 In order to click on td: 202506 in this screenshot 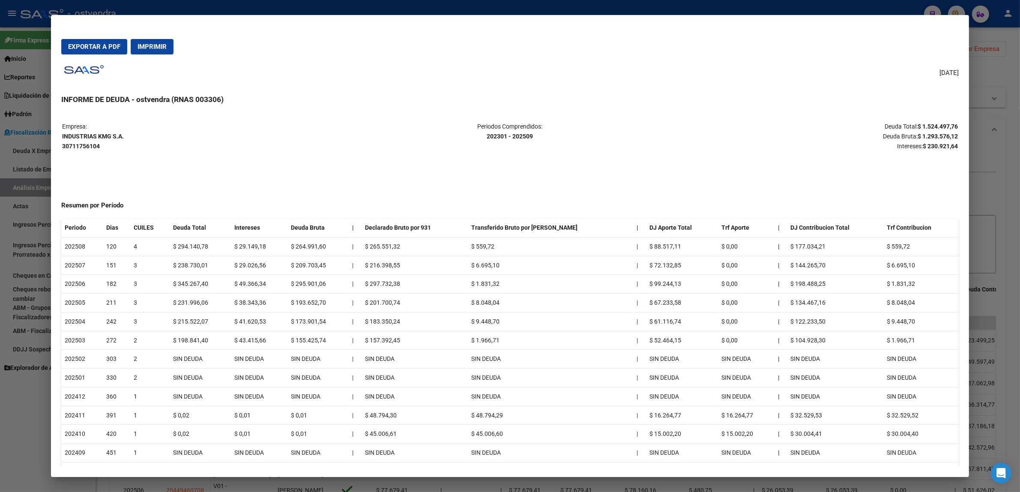, I will do `click(82, 284)`.